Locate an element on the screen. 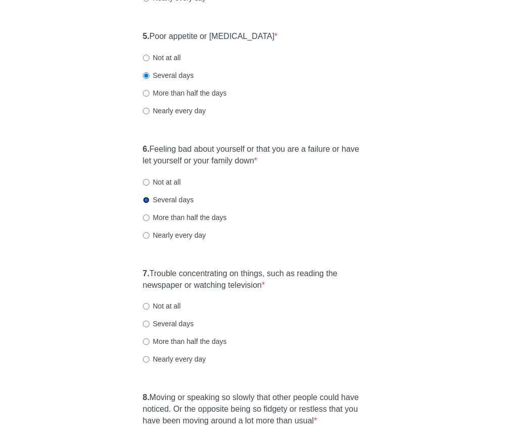 This screenshot has height=437, width=505. label: Feeling bad about yourself or that you are a failure or have let yourself or your family down is located at coordinates (253, 155).